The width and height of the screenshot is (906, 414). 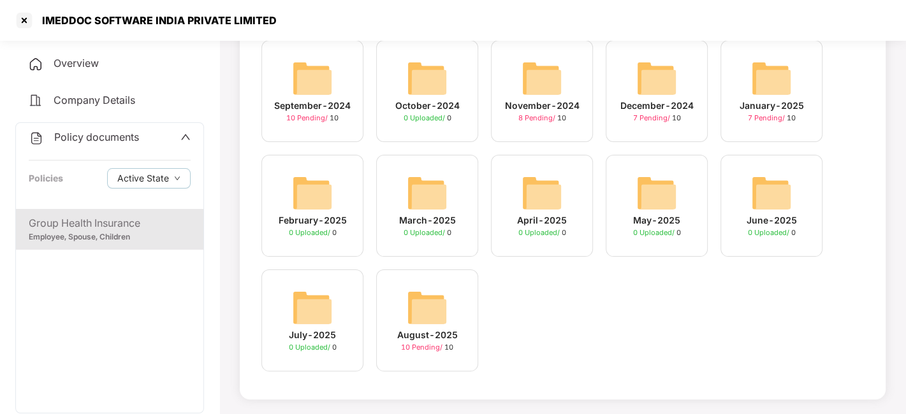 What do you see at coordinates (96, 137) in the screenshot?
I see `span: Policy documents` at bounding box center [96, 137].